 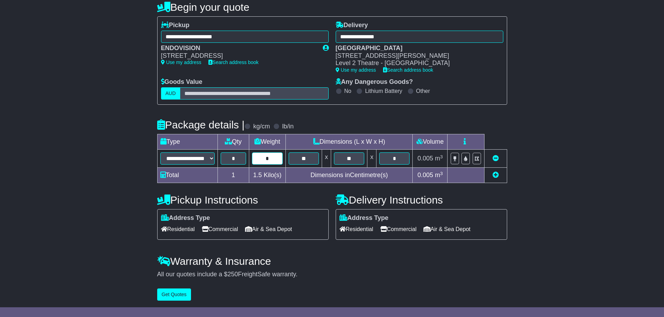 I want to click on label: No, so click(x=348, y=91).